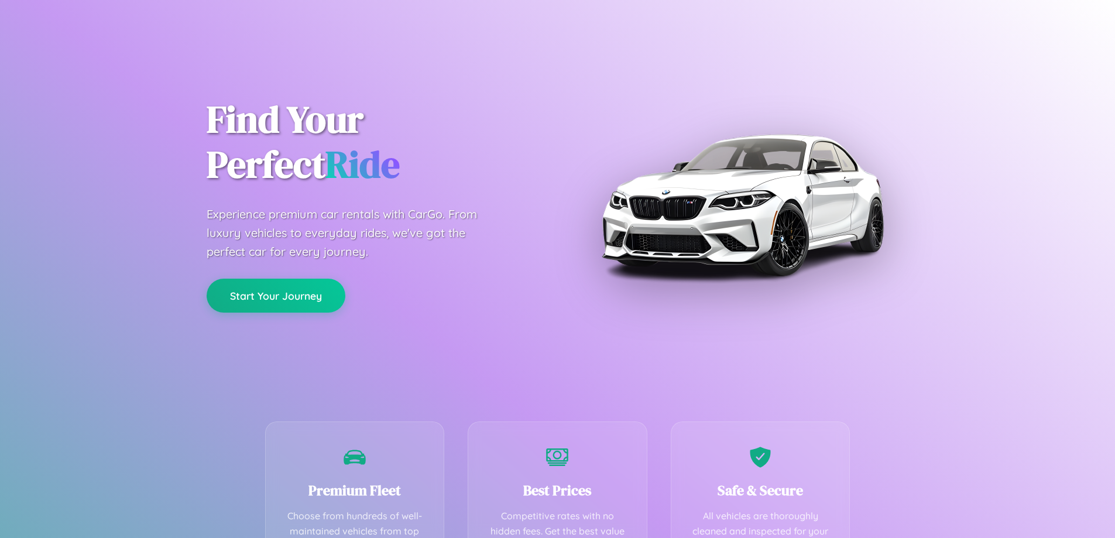  I want to click on img: Premium BMW car rental vehicle, so click(742, 205).